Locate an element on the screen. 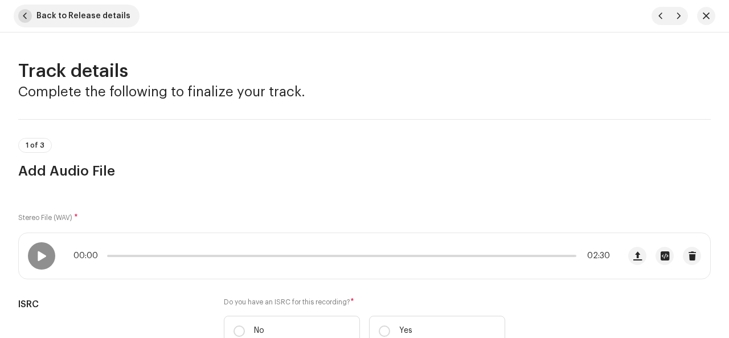 This screenshot has width=729, height=338. label: Do you have an ISRC for this recording? is located at coordinates (365, 302).